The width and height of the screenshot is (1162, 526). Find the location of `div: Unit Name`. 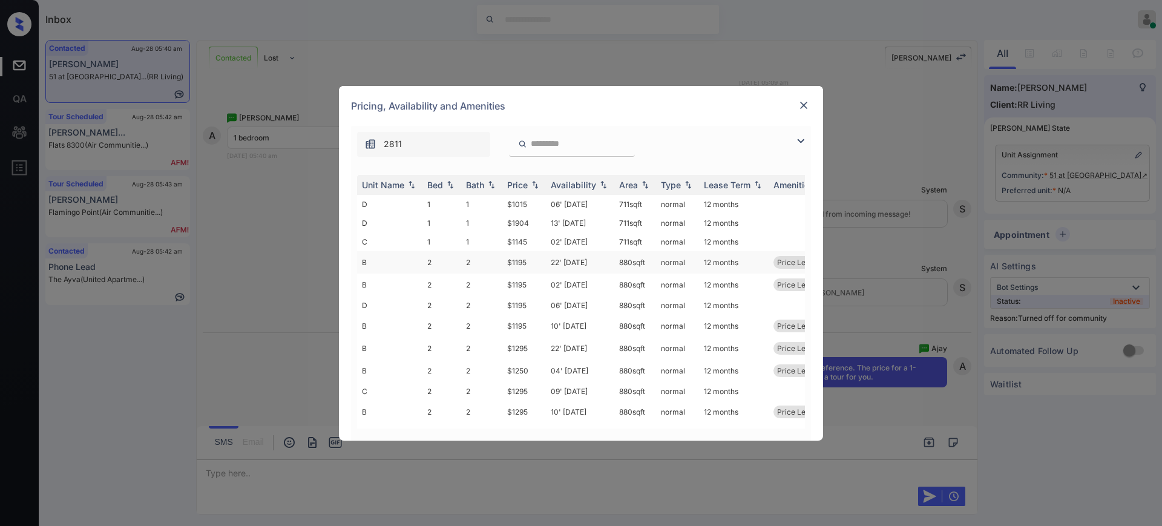

div: Unit Name is located at coordinates (383, 185).